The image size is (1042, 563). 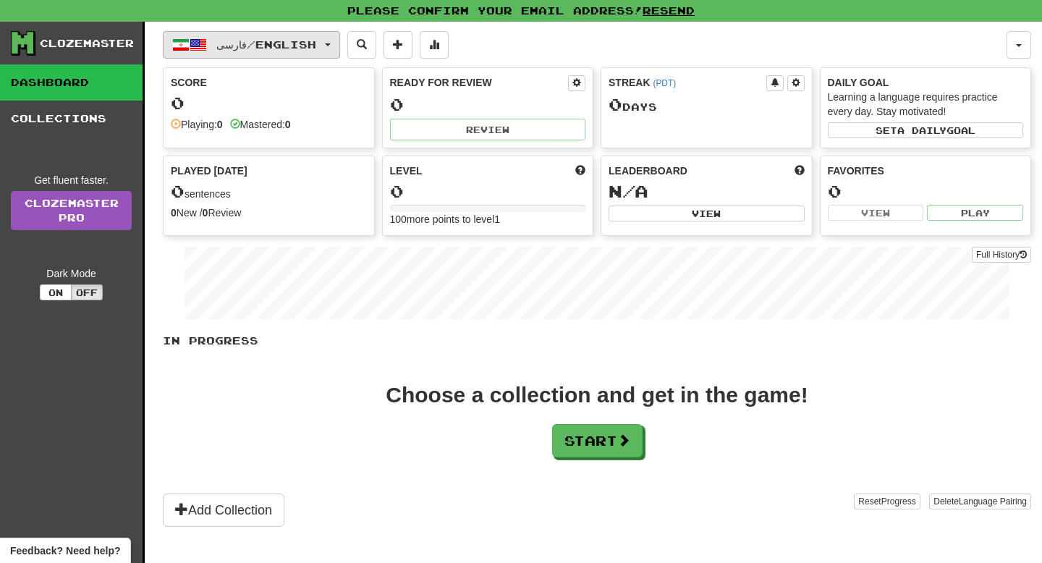 What do you see at coordinates (975, 213) in the screenshot?
I see `button: Play` at bounding box center [975, 213].